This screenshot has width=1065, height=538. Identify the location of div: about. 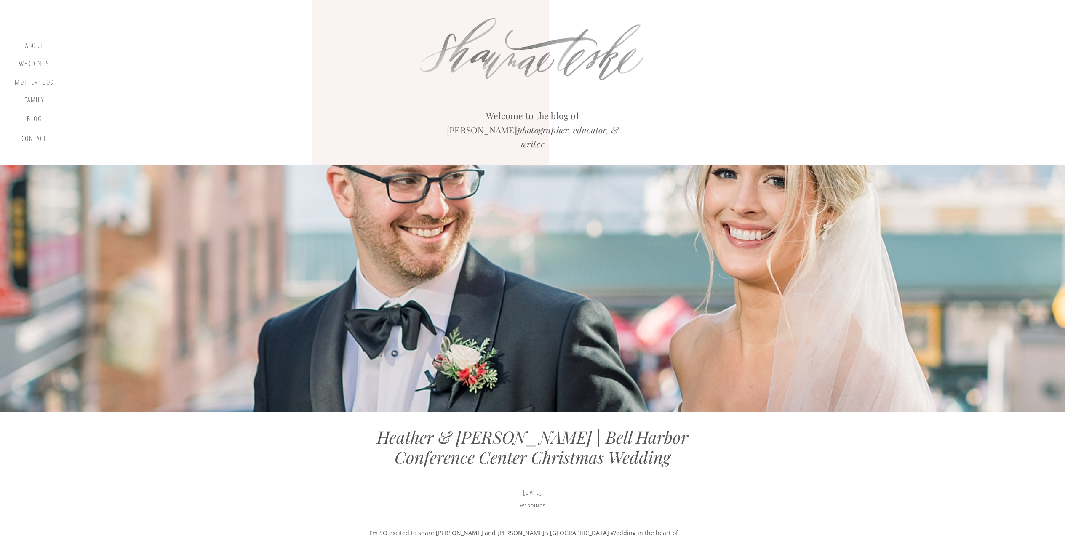
(34, 47).